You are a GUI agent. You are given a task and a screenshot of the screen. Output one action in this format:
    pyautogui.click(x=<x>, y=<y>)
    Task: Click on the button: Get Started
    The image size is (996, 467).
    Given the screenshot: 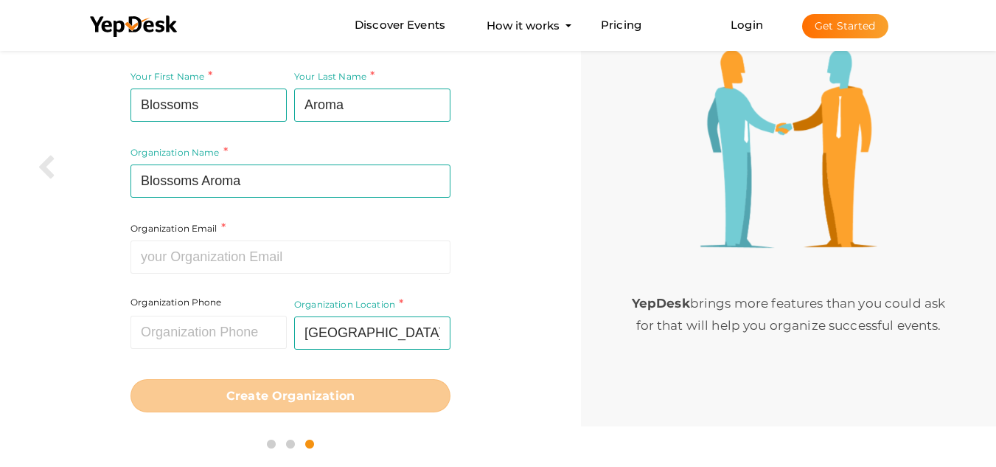 What is the action you would take?
    pyautogui.click(x=845, y=26)
    